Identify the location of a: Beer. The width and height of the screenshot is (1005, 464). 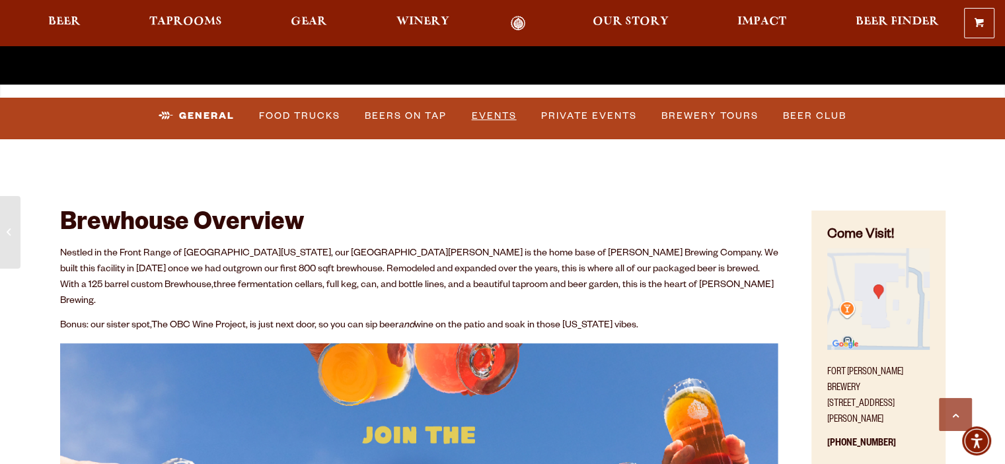
(64, 23).